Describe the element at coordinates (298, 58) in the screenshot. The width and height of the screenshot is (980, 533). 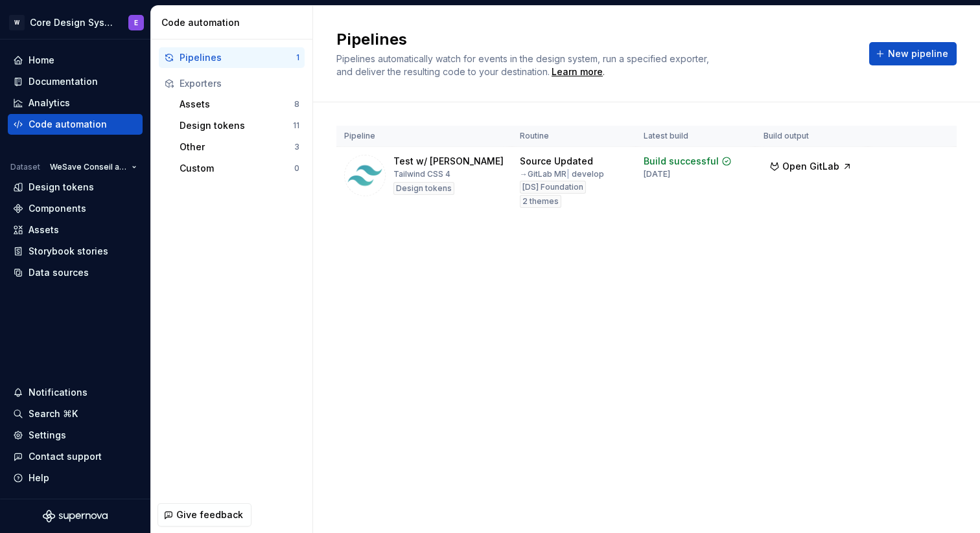
I see `div: 1` at that location.